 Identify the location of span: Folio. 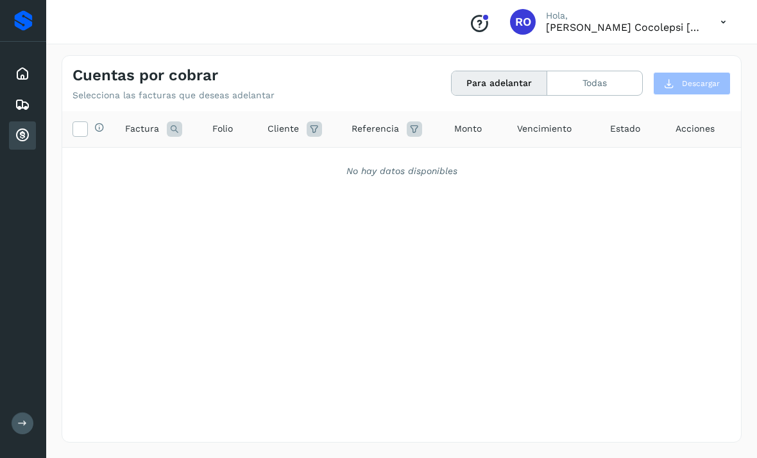
(223, 128).